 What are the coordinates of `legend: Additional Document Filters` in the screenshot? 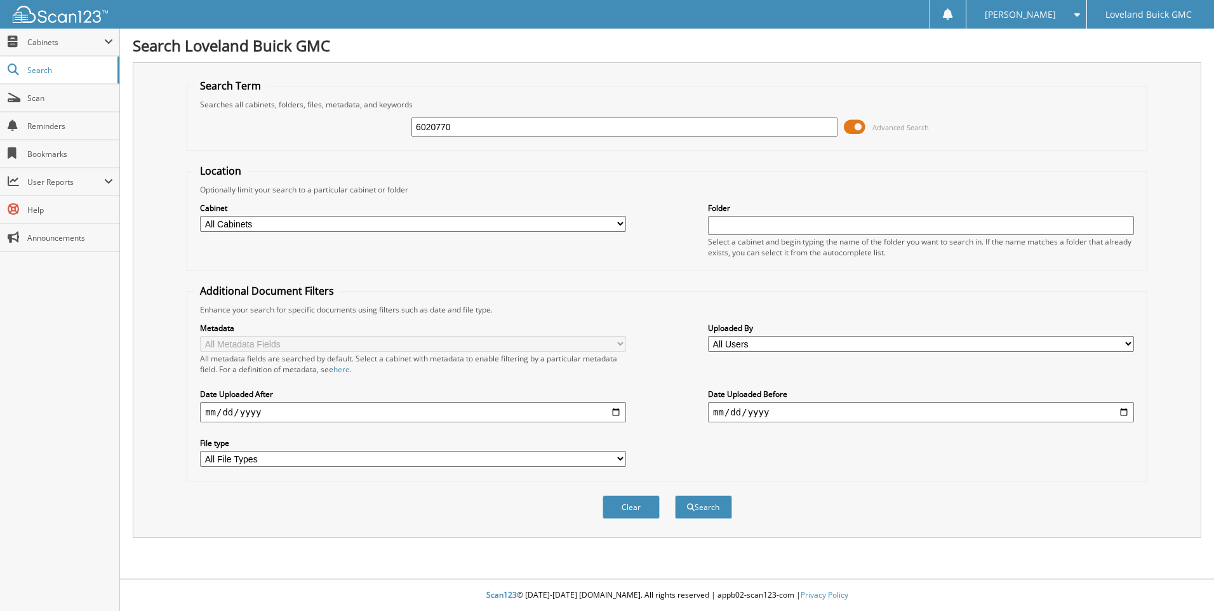 It's located at (267, 291).